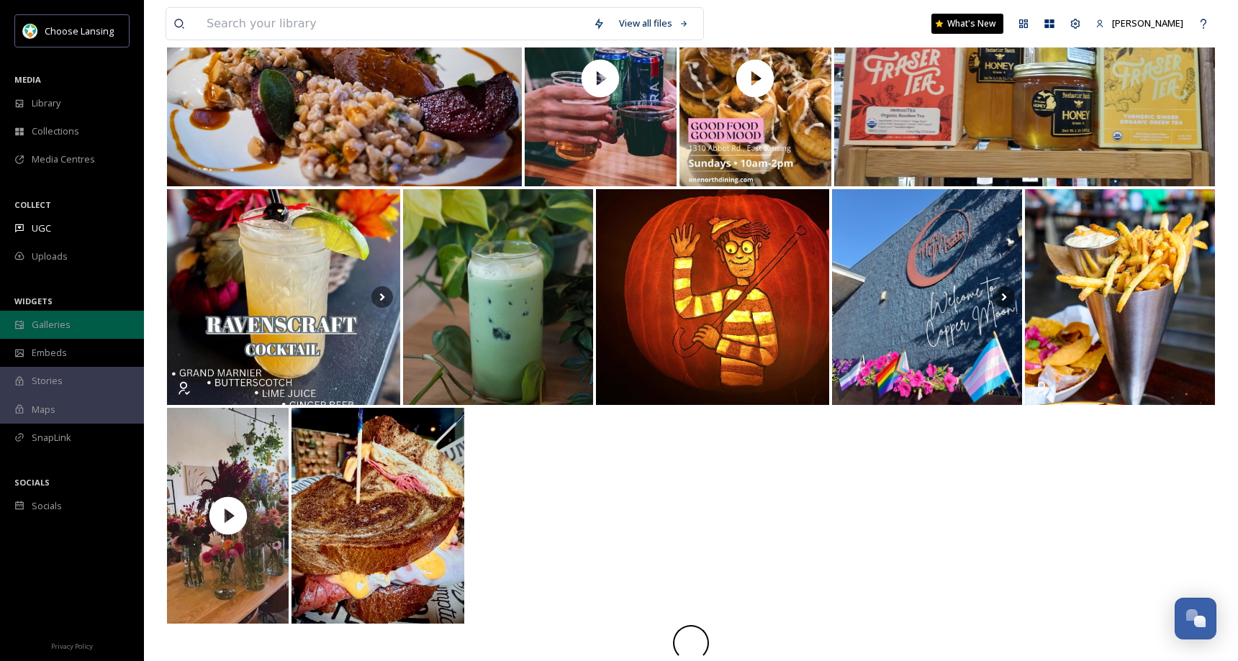 This screenshot has width=1238, height=661. What do you see at coordinates (41, 228) in the screenshot?
I see `span: UGC` at bounding box center [41, 228].